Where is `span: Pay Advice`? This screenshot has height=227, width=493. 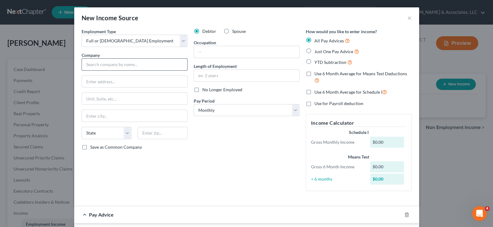
span: Pay Advice is located at coordinates (101, 215).